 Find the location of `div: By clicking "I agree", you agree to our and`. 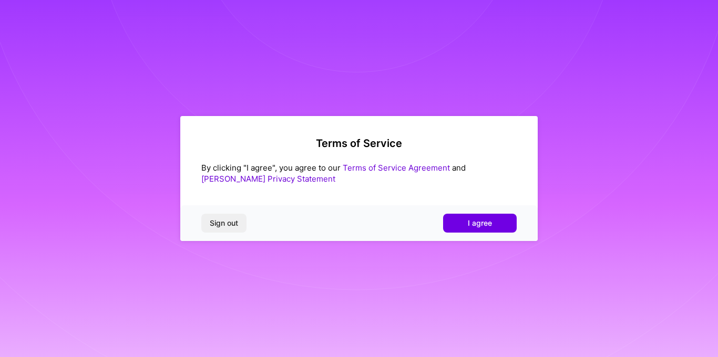

div: By clicking "I agree", you agree to our and is located at coordinates (359, 173).